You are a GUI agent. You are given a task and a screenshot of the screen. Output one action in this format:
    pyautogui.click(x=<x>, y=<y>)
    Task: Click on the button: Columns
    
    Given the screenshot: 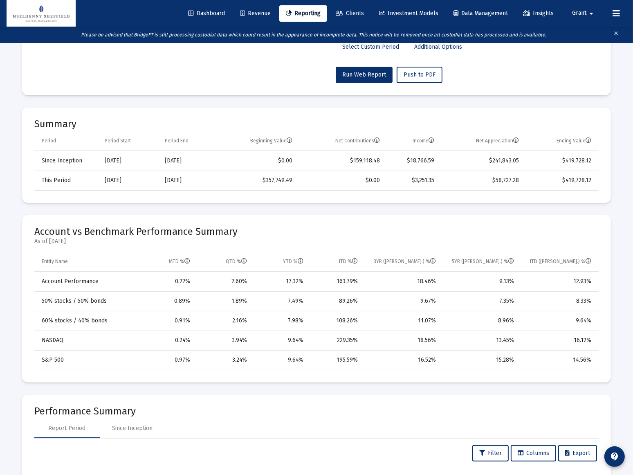 What is the action you would take?
    pyautogui.click(x=533, y=453)
    